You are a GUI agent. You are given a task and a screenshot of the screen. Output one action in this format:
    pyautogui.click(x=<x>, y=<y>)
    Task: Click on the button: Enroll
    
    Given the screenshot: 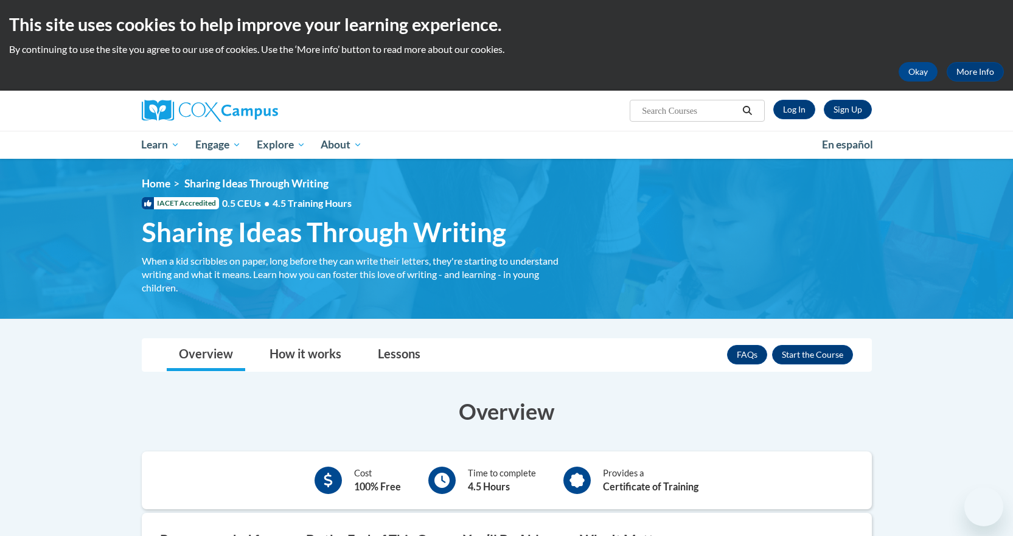 What is the action you would take?
    pyautogui.click(x=812, y=355)
    